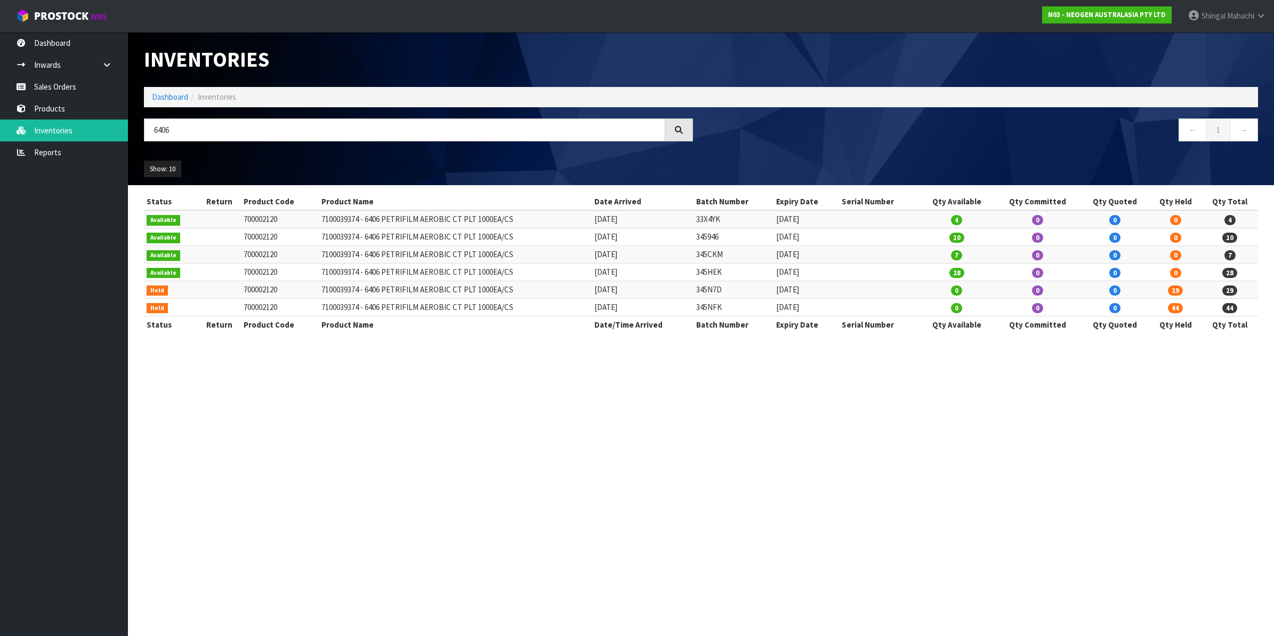 The image size is (1274, 636). What do you see at coordinates (1107, 14) in the screenshot?
I see `strong: N03 - NEOGEN AUSTRALASIA PTY LTD` at bounding box center [1107, 14].